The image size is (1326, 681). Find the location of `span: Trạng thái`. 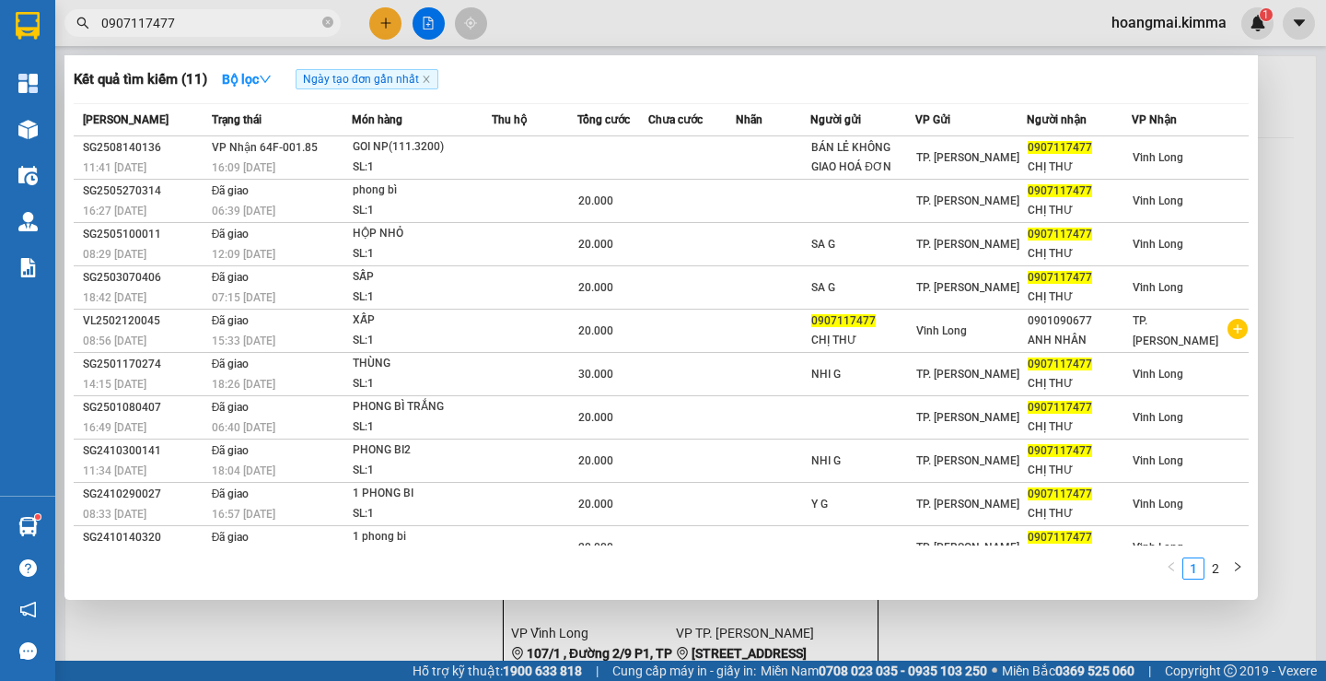

span: Trạng thái is located at coordinates (237, 120).